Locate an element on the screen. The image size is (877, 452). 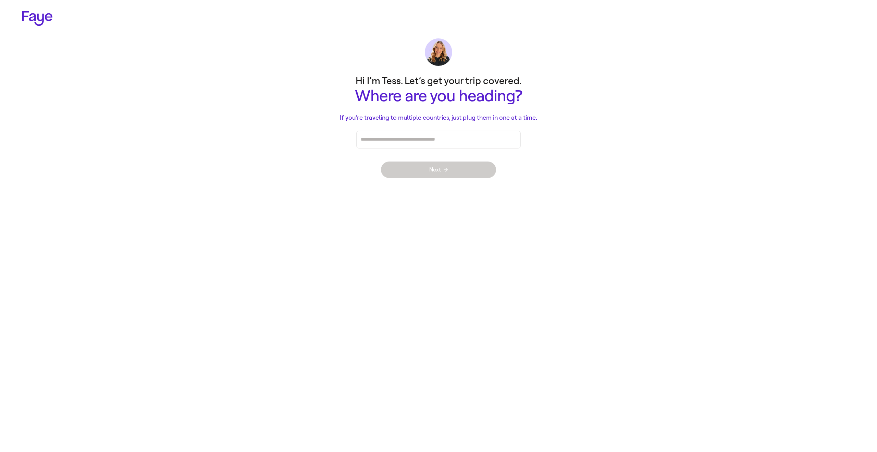
div: Press enter after you type each destination is located at coordinates (439, 139).